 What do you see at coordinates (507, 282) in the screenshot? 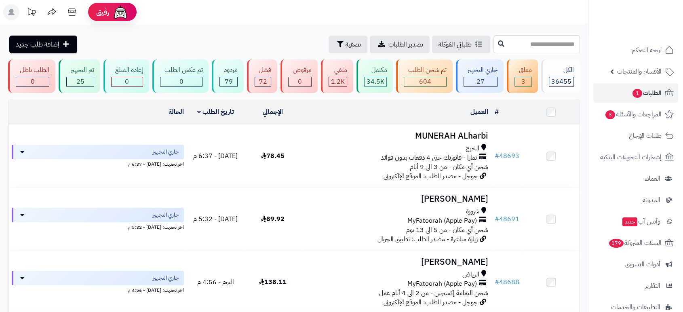
I see `a: #48688` at bounding box center [507, 282].